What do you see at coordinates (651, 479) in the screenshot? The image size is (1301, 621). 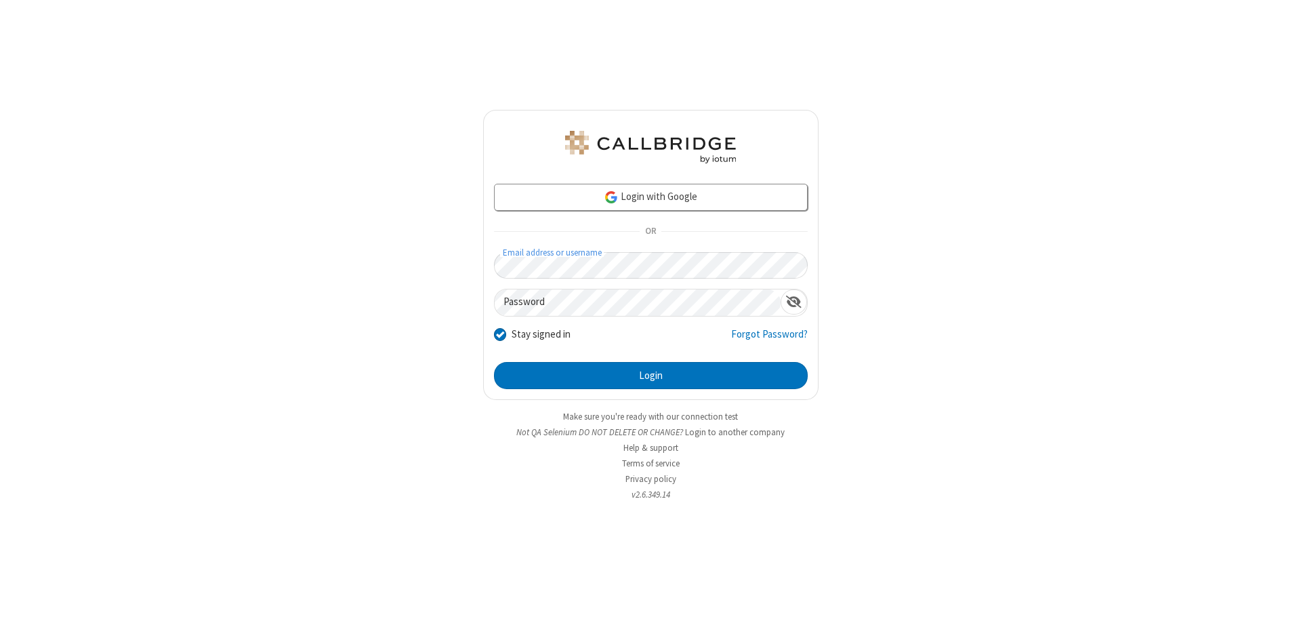 I see `a: Privacy policy` at bounding box center [651, 479].